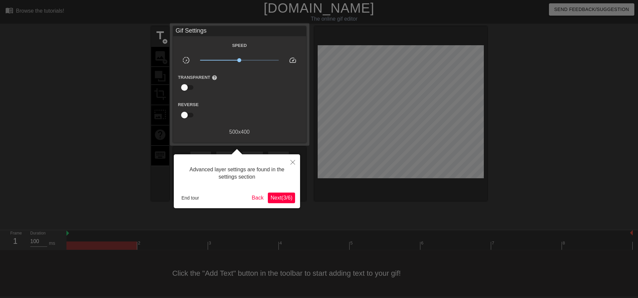 This screenshot has height=298, width=638. Describe the element at coordinates (293, 162) in the screenshot. I see `button: Close` at that location.